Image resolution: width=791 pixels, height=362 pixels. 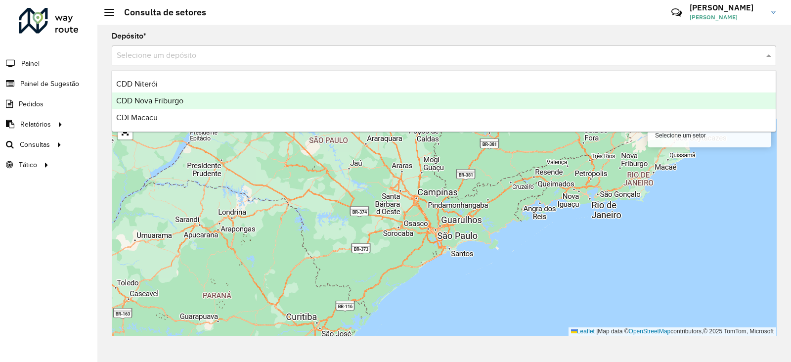 I want to click on span: Tático, so click(x=28, y=165).